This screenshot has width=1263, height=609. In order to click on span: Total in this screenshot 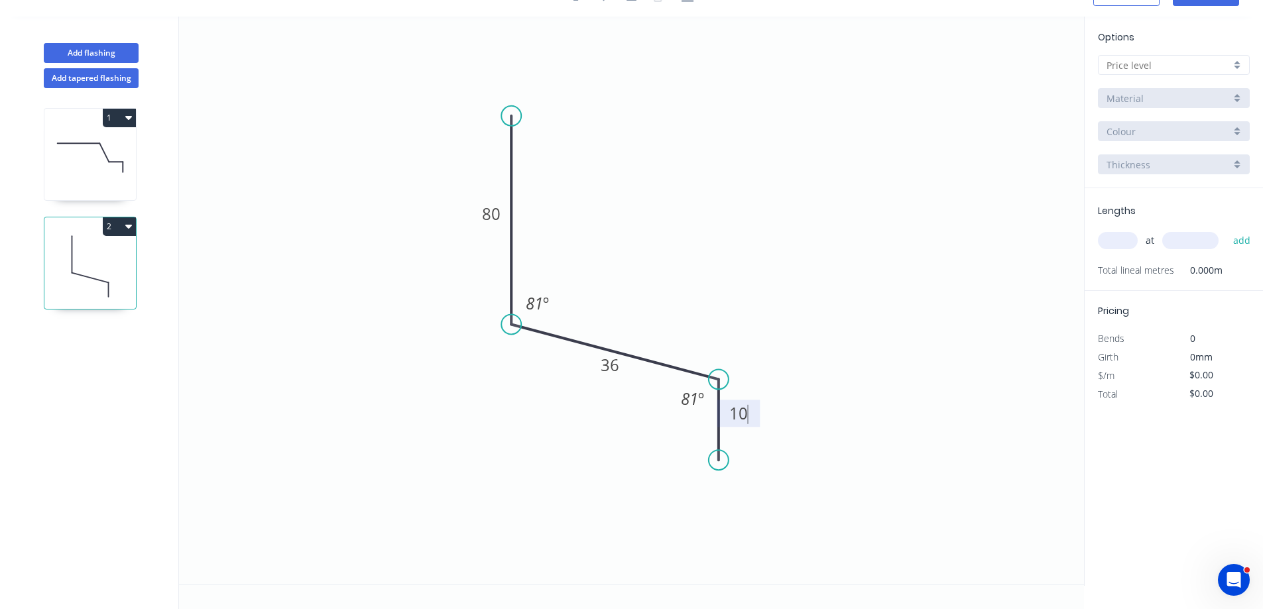, I will do `click(1108, 394)`.